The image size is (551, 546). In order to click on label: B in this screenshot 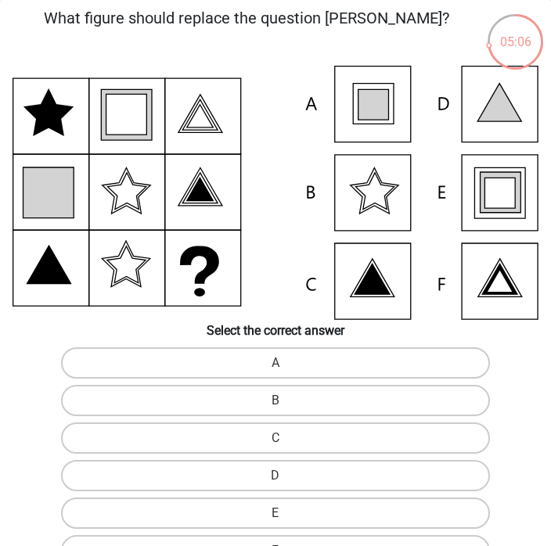, I will do `click(275, 401)`.